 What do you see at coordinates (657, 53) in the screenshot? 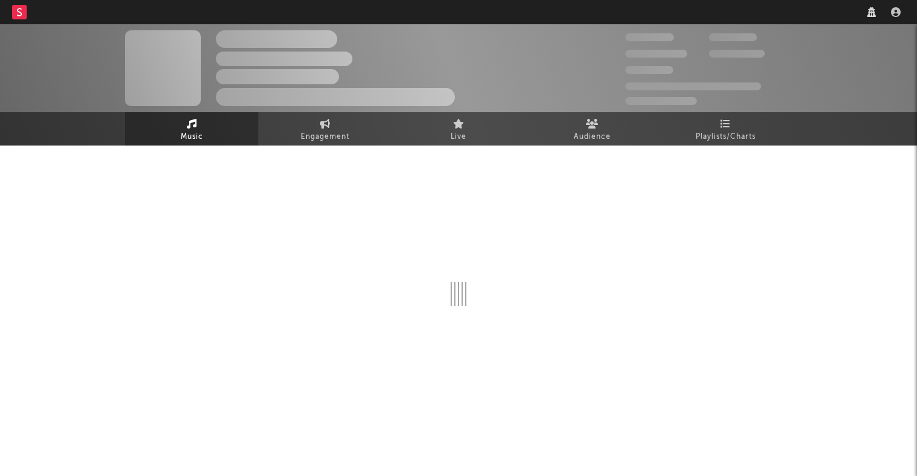
I see `span: 50,000,000` at bounding box center [657, 53].